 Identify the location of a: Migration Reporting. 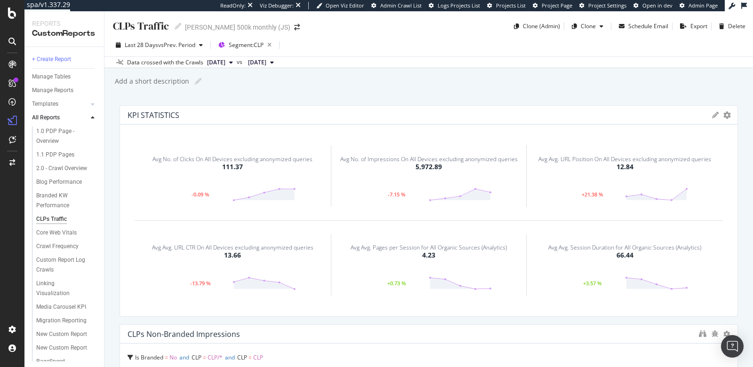
(67, 321).